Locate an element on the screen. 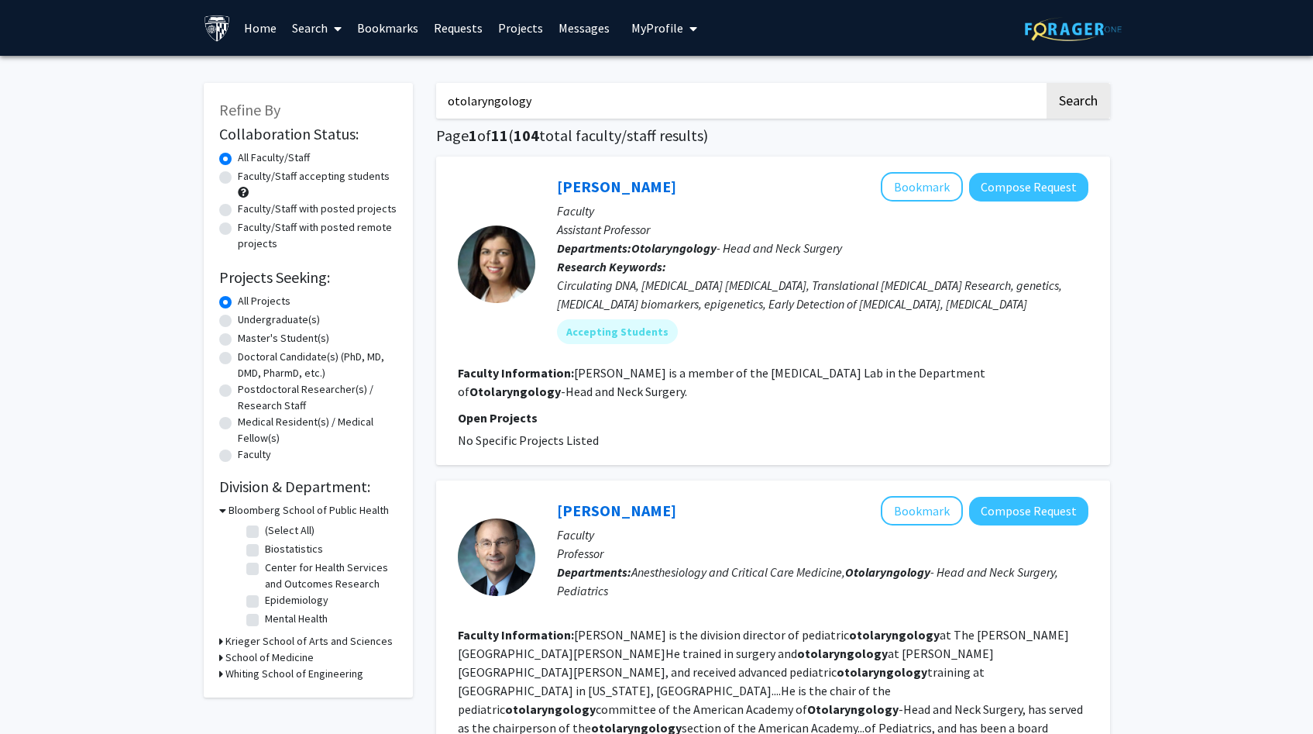 This screenshot has width=1313, height=734. h3: Krieger School of Arts and Sciences is located at coordinates (309, 641).